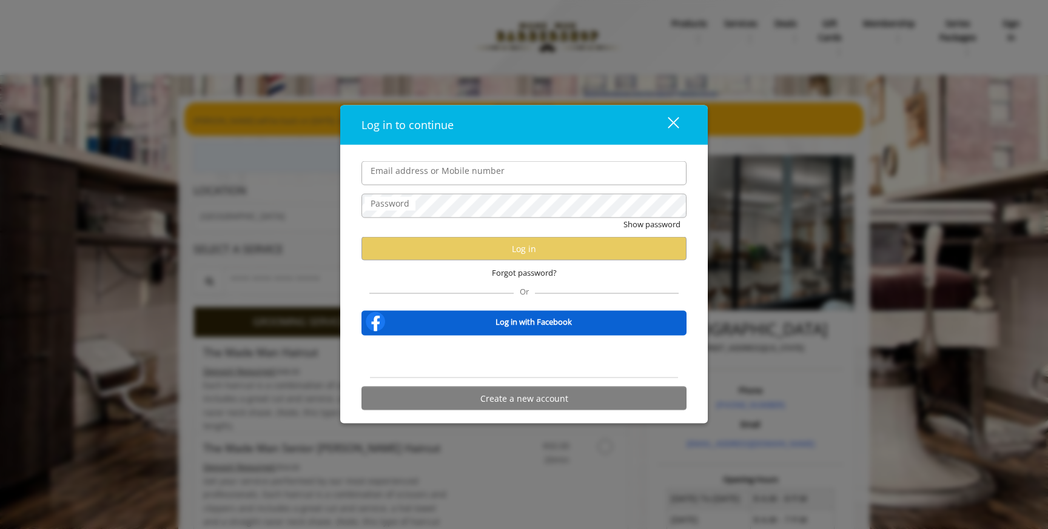 Image resolution: width=1048 pixels, height=529 pixels. Describe the element at coordinates (524, 273) in the screenshot. I see `span: Forgot password?` at that location.